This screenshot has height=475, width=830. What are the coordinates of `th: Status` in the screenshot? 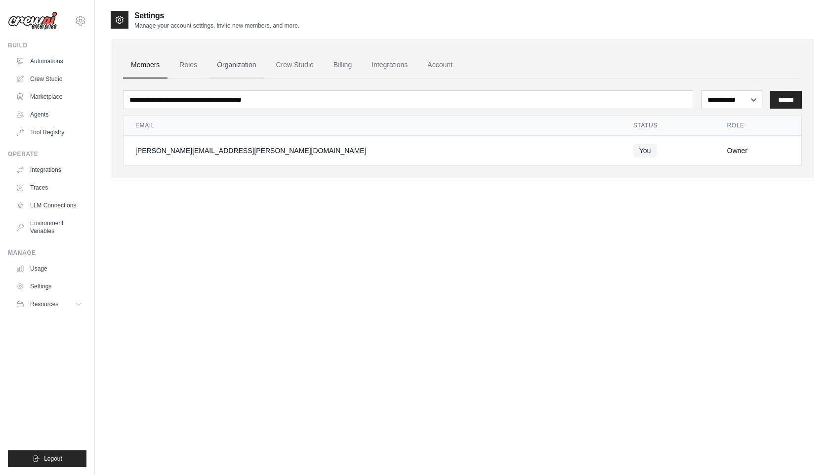 It's located at (668, 125).